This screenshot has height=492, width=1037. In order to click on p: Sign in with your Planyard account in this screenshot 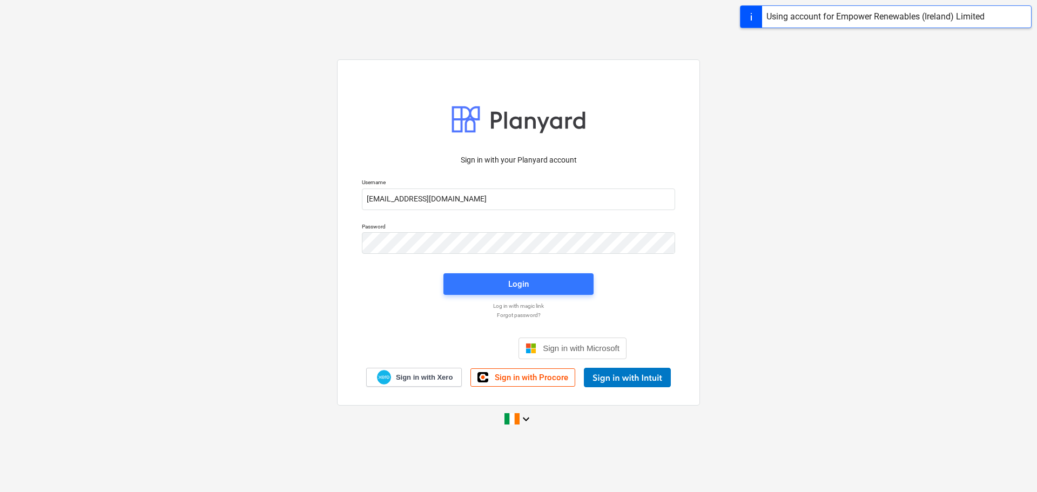, I will do `click(519, 160)`.